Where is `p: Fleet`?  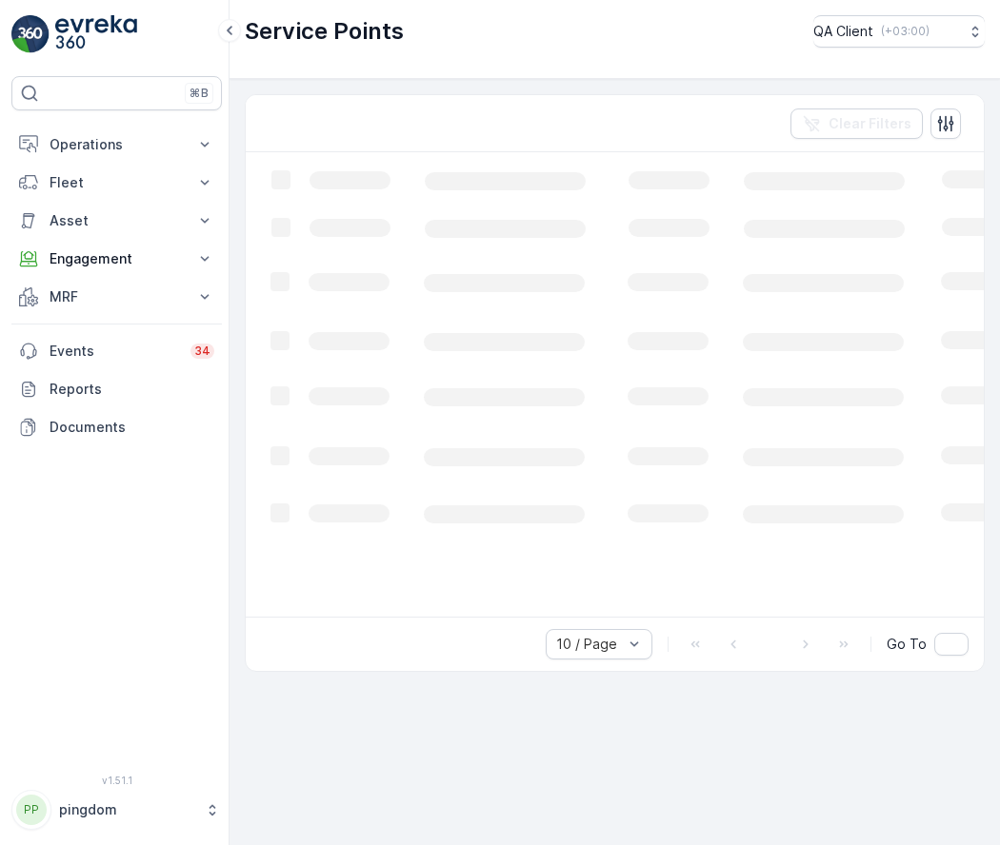
p: Fleet is located at coordinates (116, 183).